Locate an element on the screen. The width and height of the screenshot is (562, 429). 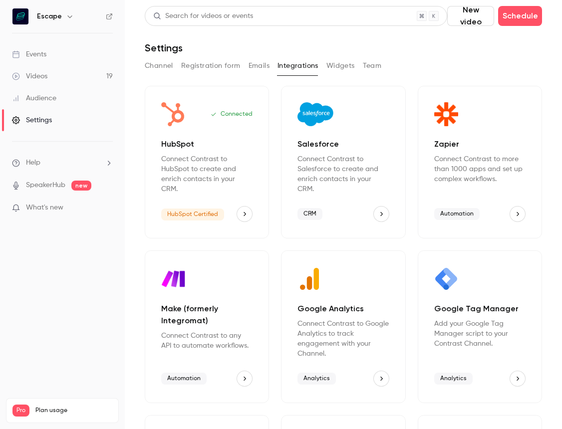
h6: Escape is located at coordinates (49, 16).